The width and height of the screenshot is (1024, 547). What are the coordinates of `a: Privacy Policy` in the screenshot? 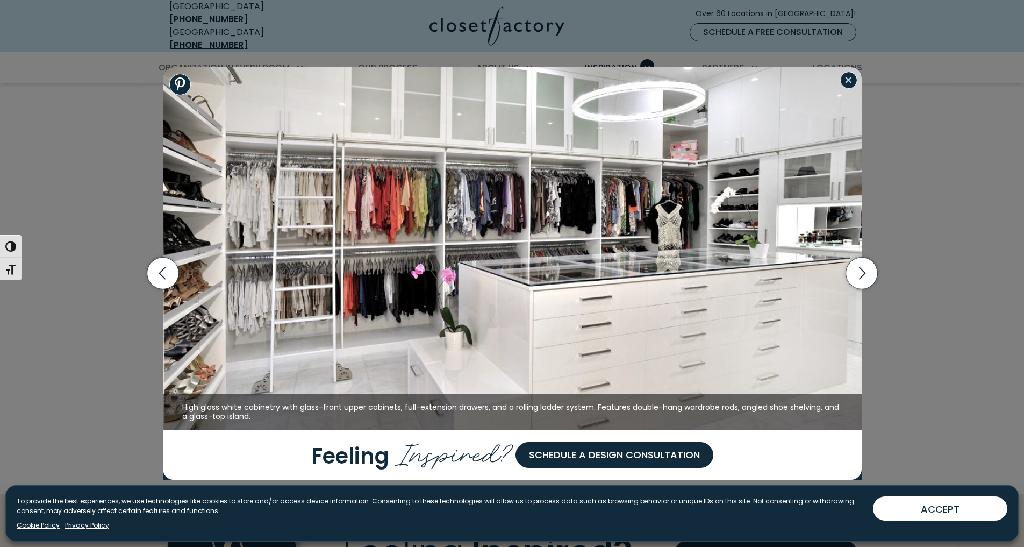 It's located at (87, 525).